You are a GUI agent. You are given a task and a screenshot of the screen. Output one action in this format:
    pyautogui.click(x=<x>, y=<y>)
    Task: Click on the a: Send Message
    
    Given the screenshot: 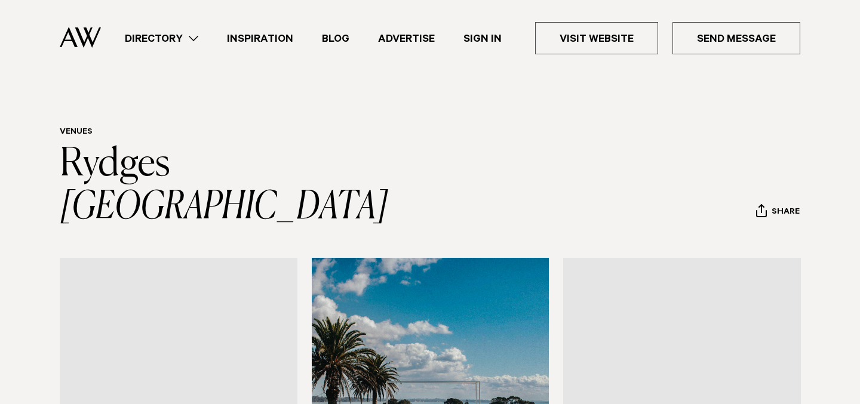 What is the action you would take?
    pyautogui.click(x=736, y=38)
    